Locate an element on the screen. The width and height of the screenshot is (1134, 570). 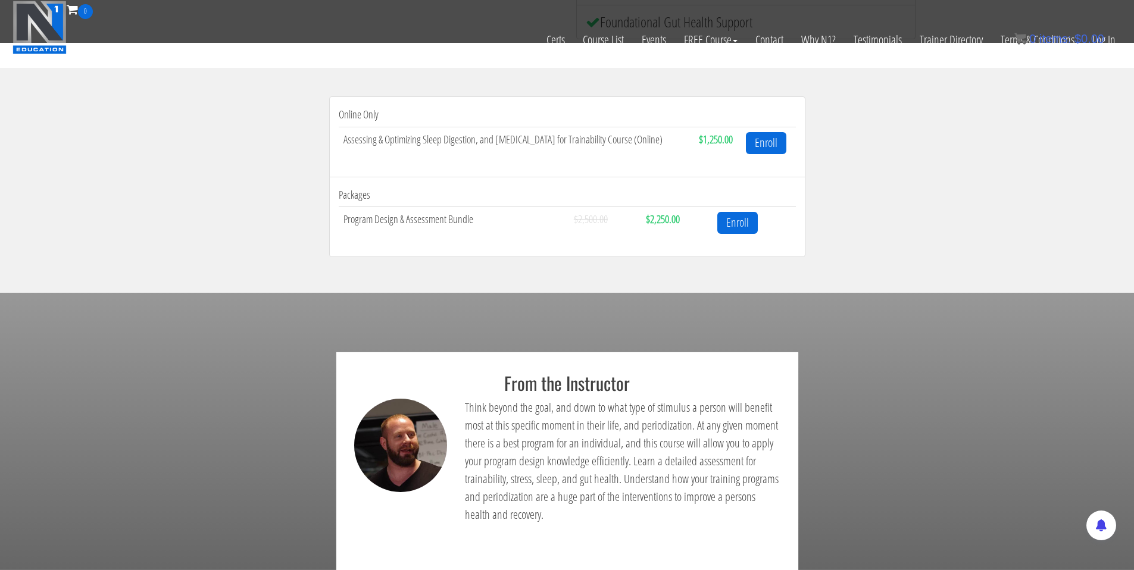
a: Contact is located at coordinates (769, 40).